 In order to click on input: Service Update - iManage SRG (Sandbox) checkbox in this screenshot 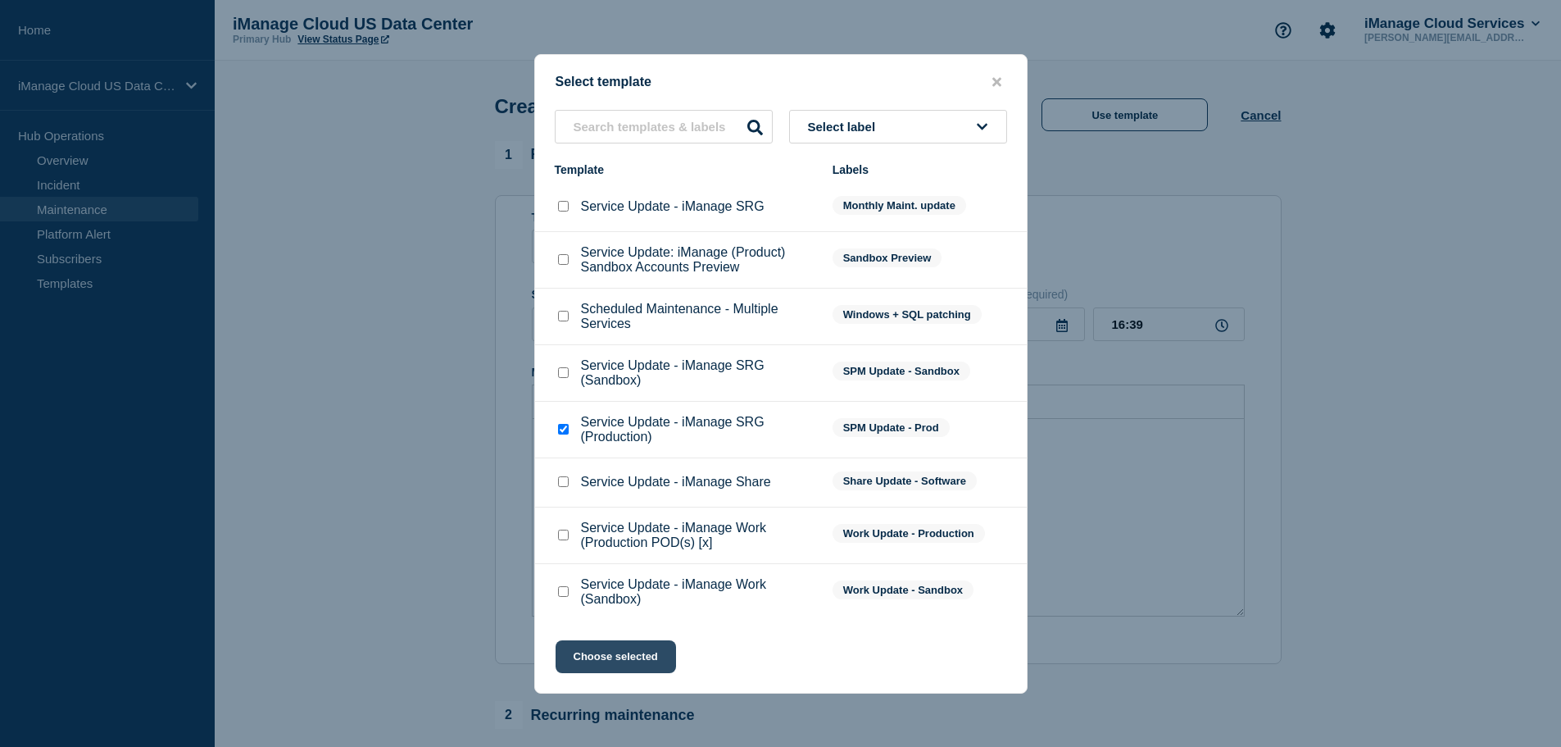, I will do `click(563, 372)`.